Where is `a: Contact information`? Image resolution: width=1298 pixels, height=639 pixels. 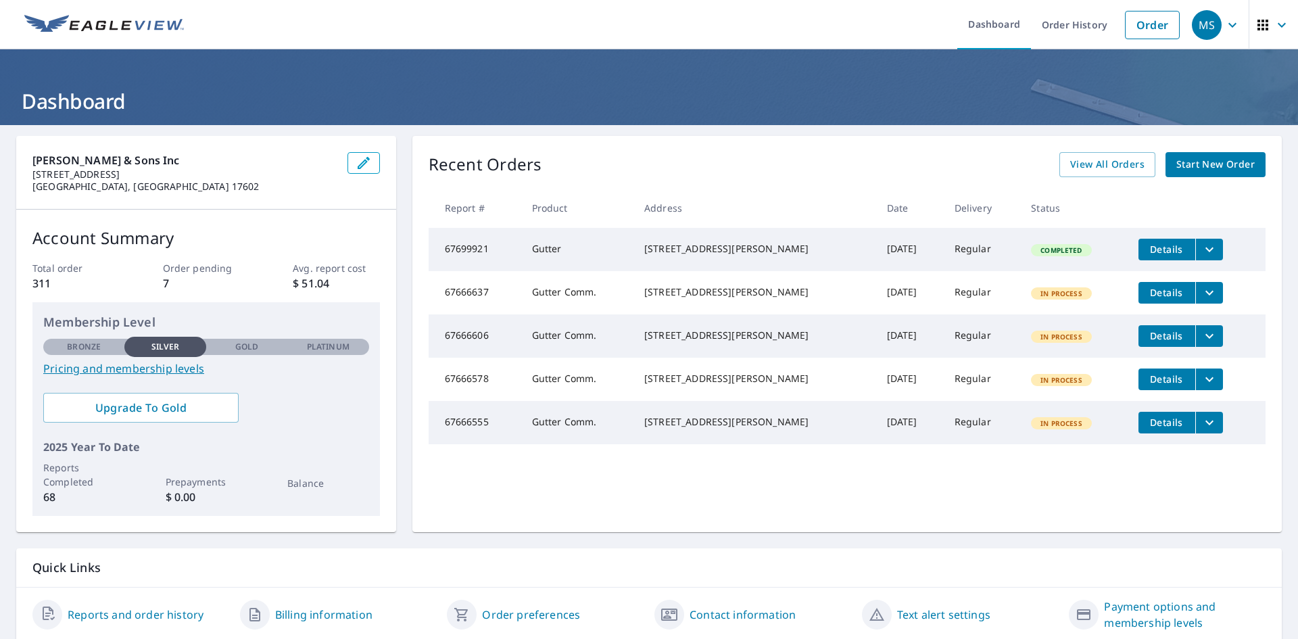
a: Contact information is located at coordinates (742, 614).